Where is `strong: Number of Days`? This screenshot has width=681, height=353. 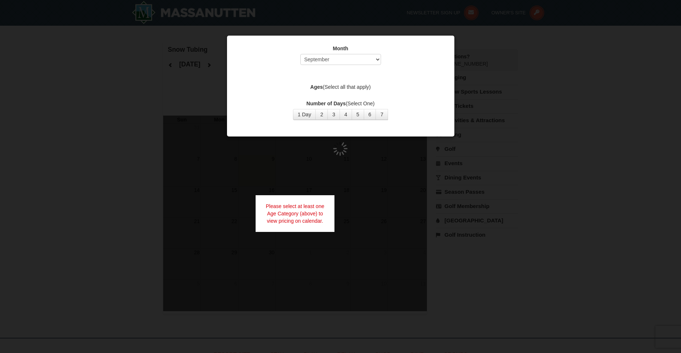
strong: Number of Days is located at coordinates (326, 103).